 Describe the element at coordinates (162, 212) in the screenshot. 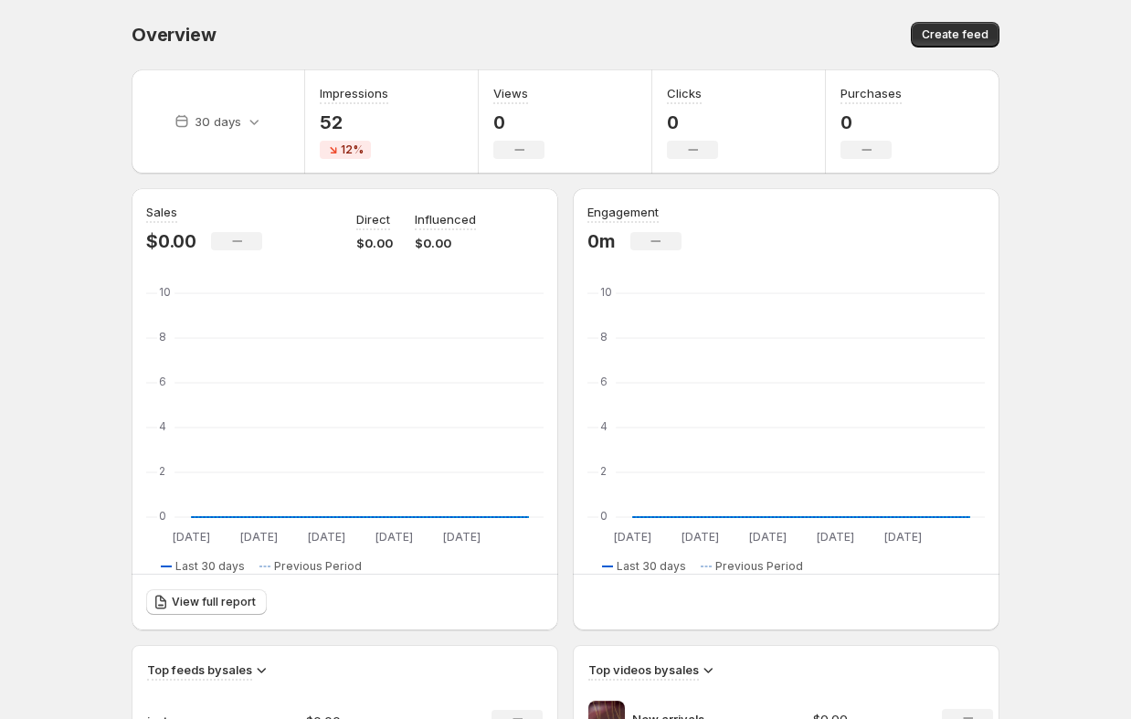

I see `h3: Sales` at that location.